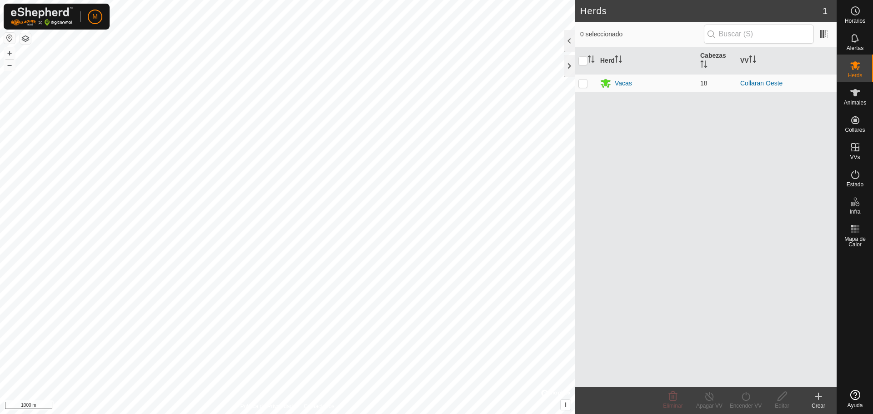 This screenshot has width=873, height=414. Describe the element at coordinates (267, 407) in the screenshot. I see `a: Política de Privacidad` at that location.